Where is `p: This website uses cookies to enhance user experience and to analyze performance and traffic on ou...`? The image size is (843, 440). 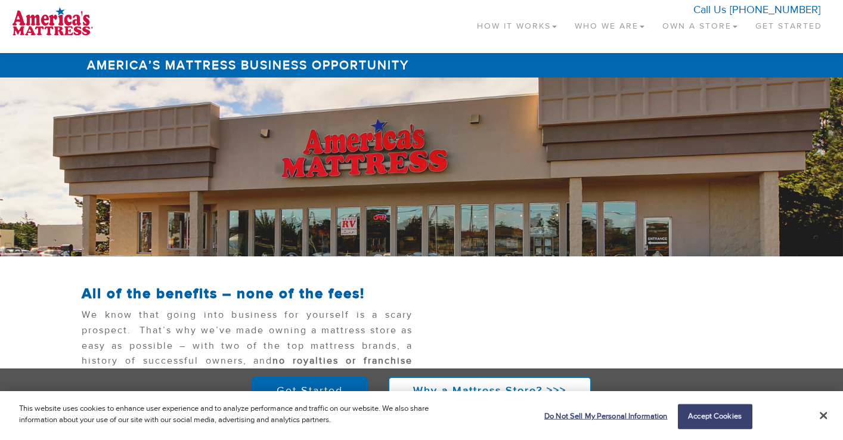
p: This website uses cookies to enhance user experience and to analyze performance and traffic on ou... is located at coordinates (242, 415).